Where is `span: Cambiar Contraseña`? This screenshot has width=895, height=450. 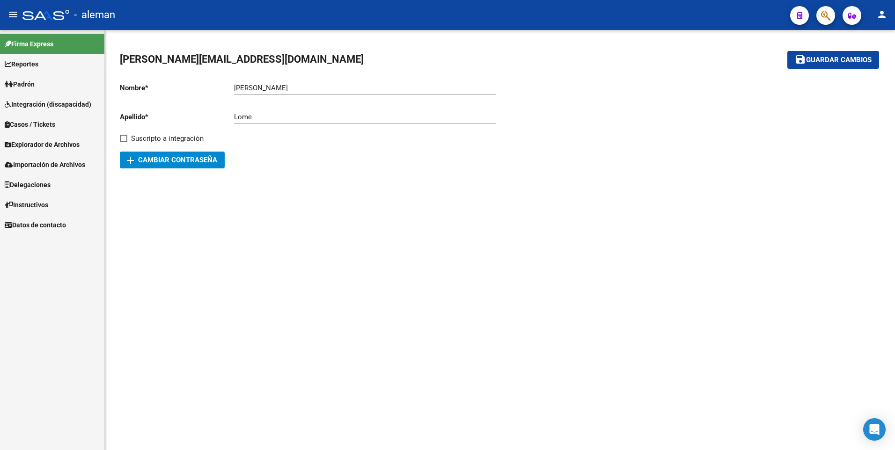
span: Cambiar Contraseña is located at coordinates (172, 160).